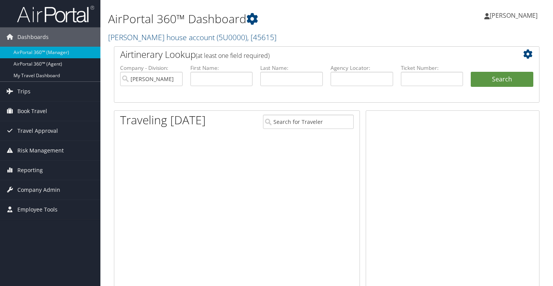 The height and width of the screenshot is (286, 553). What do you see at coordinates (151, 68) in the screenshot?
I see `label: Company - Division:` at bounding box center [151, 68].